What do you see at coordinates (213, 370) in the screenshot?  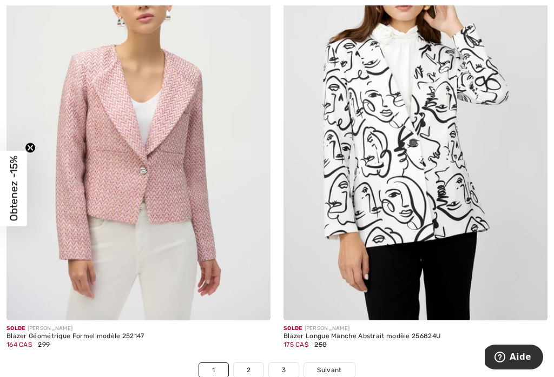 I see `a: 1` at bounding box center [213, 370].